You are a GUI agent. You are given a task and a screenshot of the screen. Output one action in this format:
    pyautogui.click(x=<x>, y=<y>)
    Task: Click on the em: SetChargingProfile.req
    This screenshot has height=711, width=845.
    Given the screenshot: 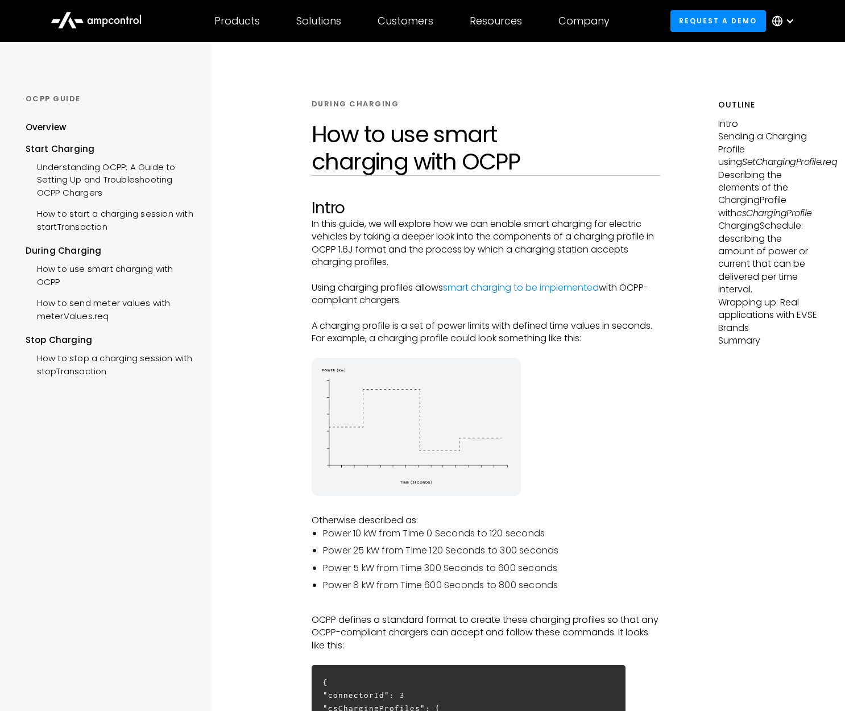 What is the action you would take?
    pyautogui.click(x=789, y=161)
    